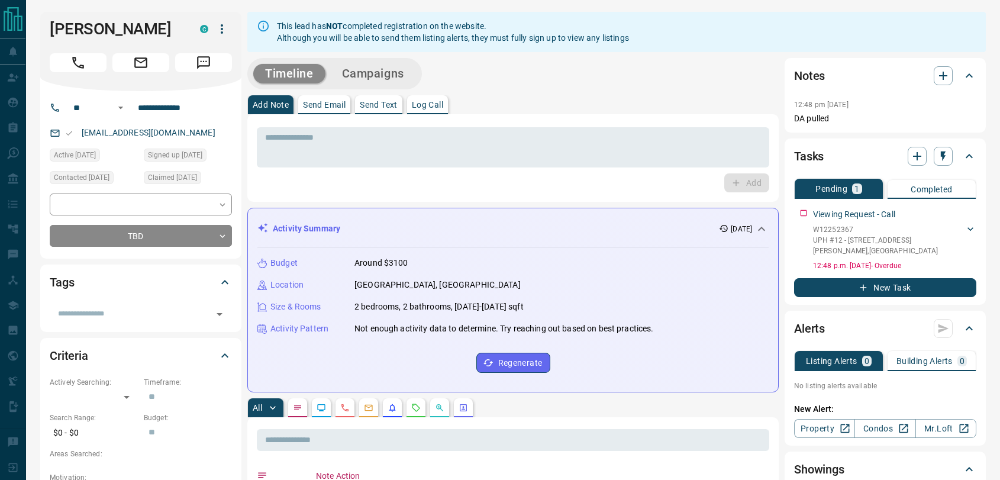 The image size is (1000, 480). I want to click on div: Criteria, so click(141, 355).